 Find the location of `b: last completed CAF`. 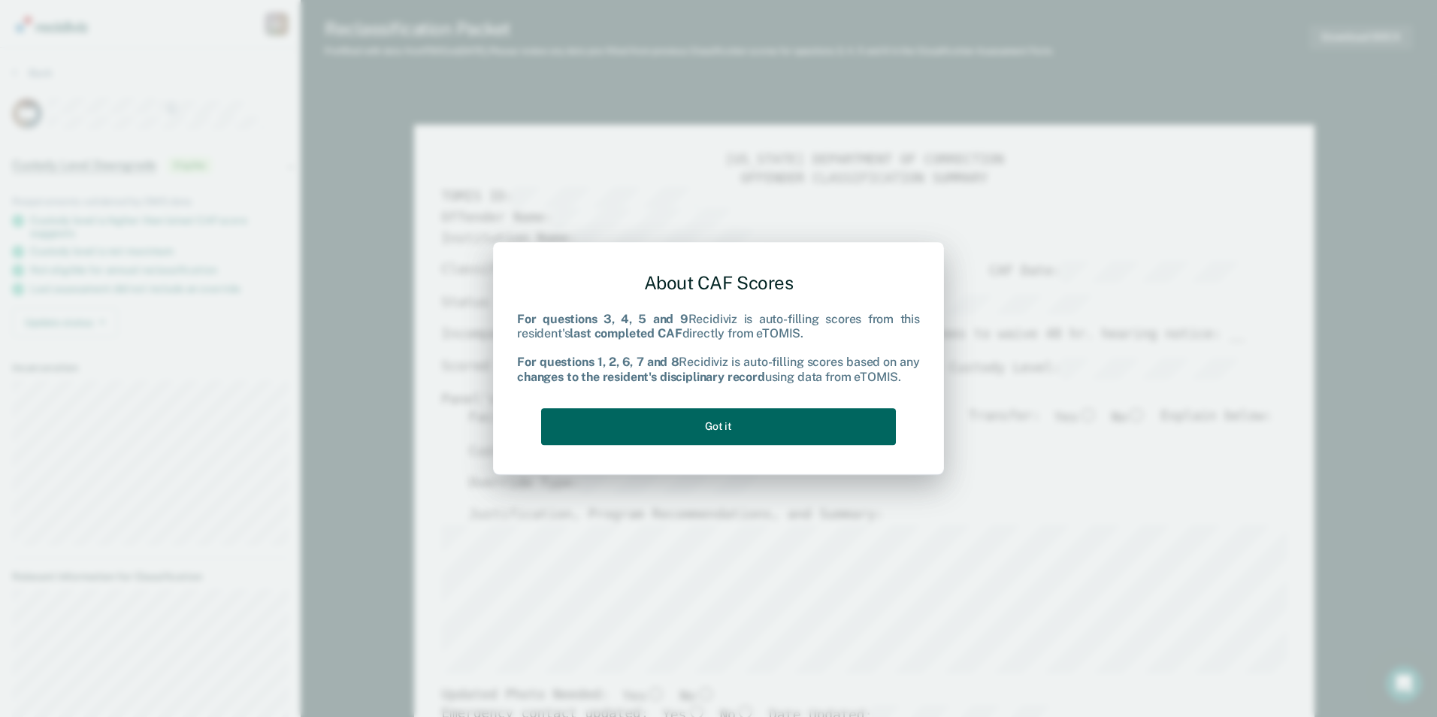

b: last completed CAF is located at coordinates (625, 333).